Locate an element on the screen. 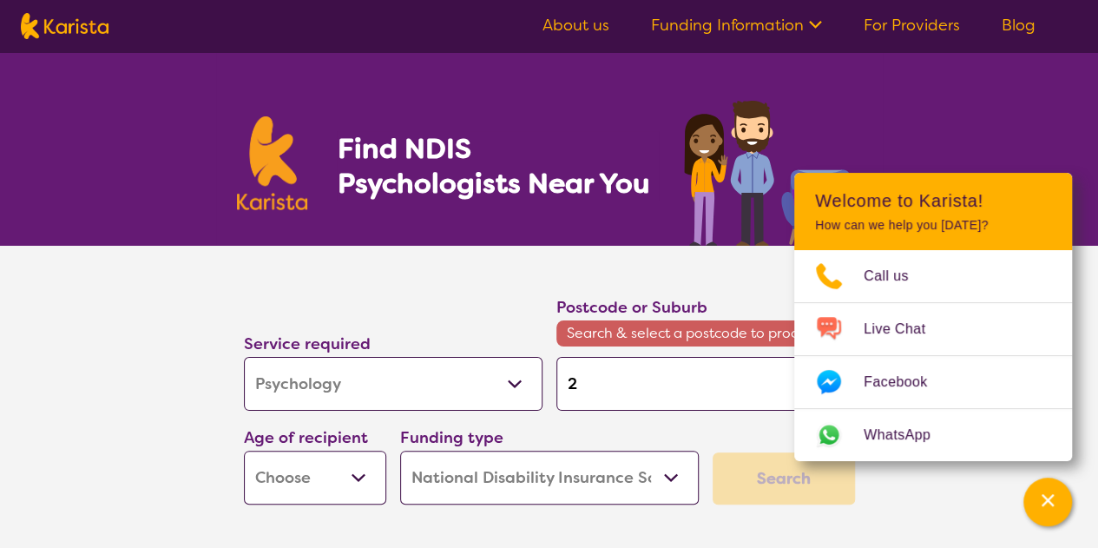 The height and width of the screenshot is (548, 1098). label: Postcode or Suburb is located at coordinates (632, 307).